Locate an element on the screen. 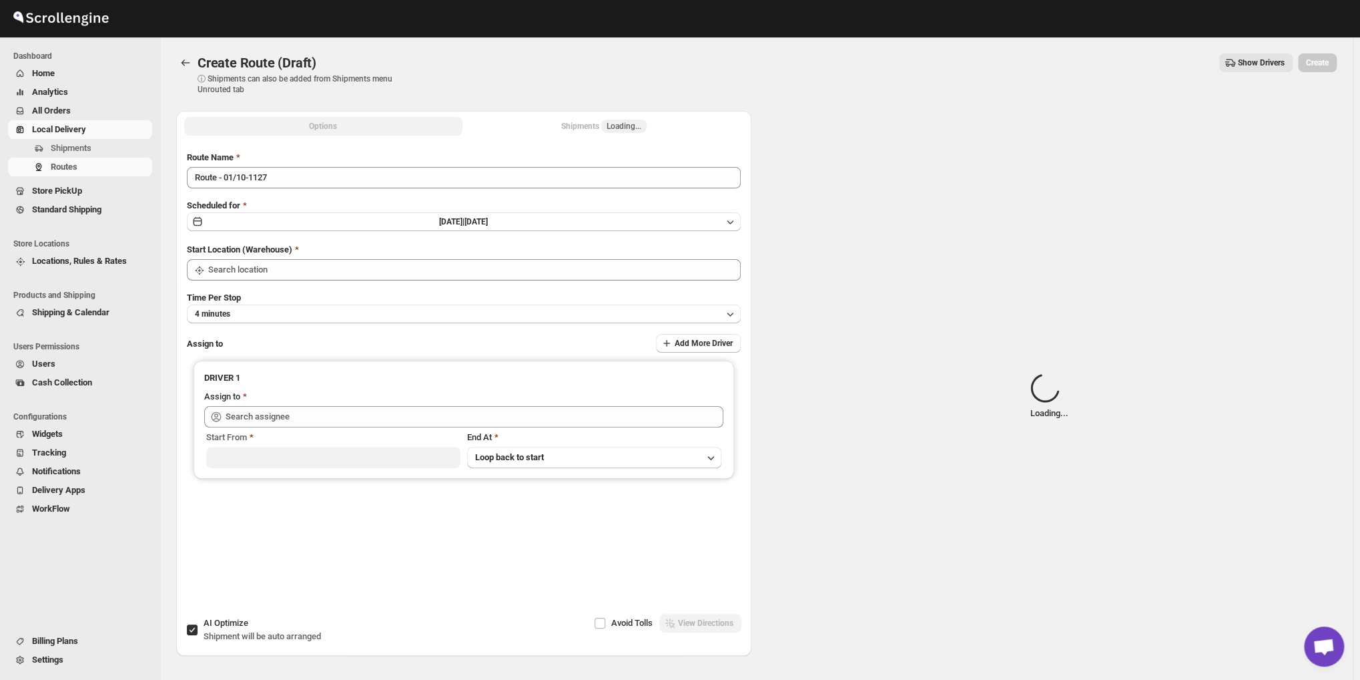  button: Widgets is located at coordinates (80, 434).